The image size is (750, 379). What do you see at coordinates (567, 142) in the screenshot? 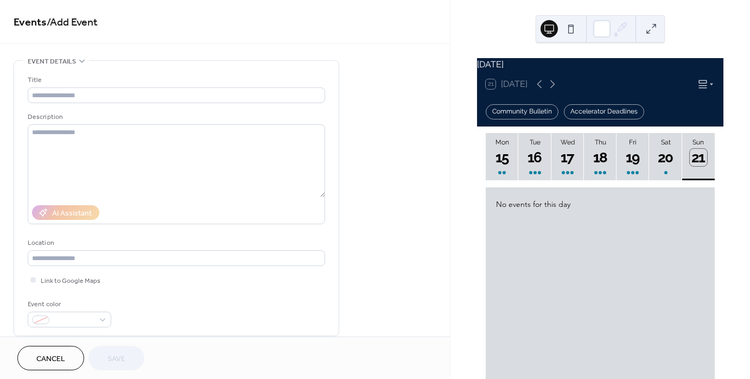
I see `div: Wed` at bounding box center [567, 142].